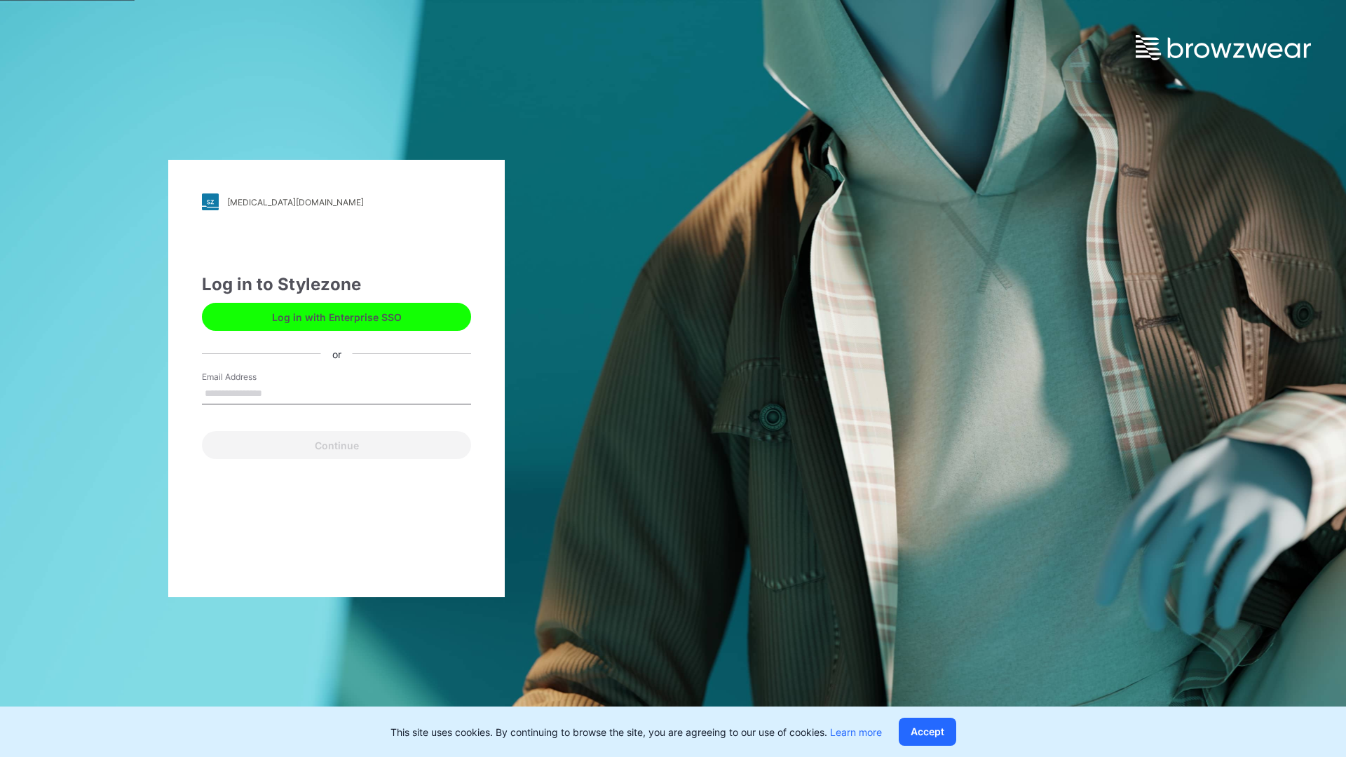  Describe the element at coordinates (927, 732) in the screenshot. I see `button: Accept` at that location.